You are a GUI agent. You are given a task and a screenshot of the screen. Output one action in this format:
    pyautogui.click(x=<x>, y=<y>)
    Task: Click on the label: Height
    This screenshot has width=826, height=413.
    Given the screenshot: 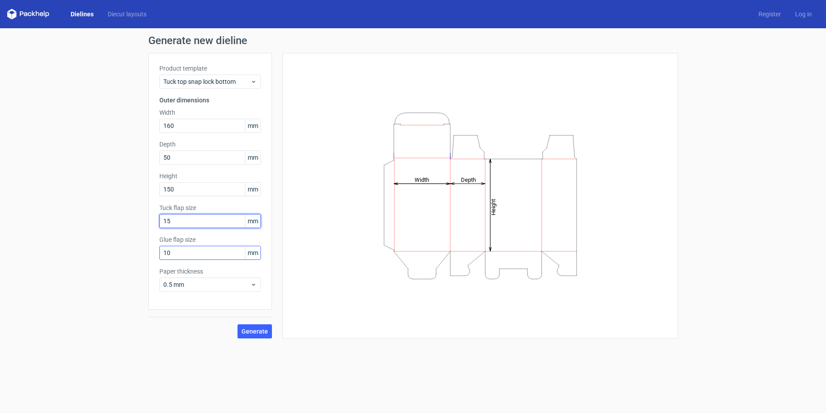 What is the action you would take?
    pyautogui.click(x=210, y=176)
    